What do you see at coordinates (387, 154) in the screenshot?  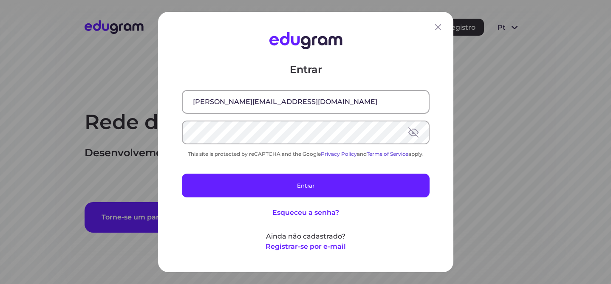 I see `a: Terms of Service` at bounding box center [387, 154].